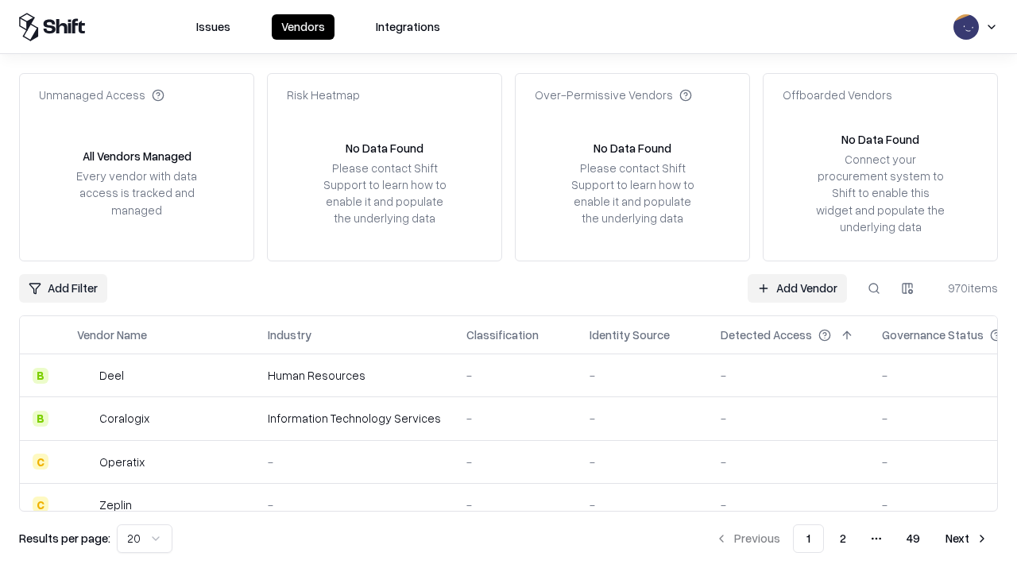 The width and height of the screenshot is (1017, 572). I want to click on div: Identity Source, so click(629, 334).